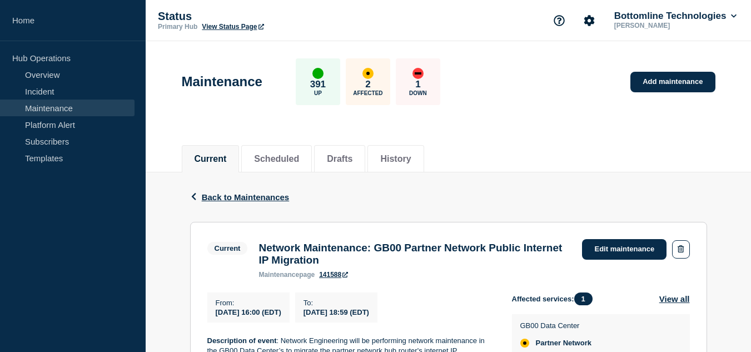  What do you see at coordinates (269, 16) in the screenshot?
I see `p: Status` at bounding box center [269, 16].